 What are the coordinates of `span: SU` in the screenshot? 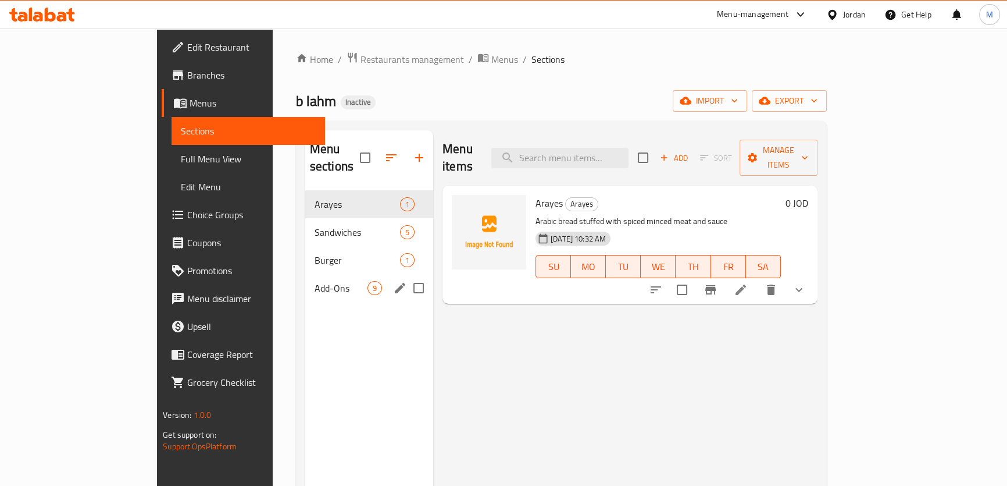 It's located at (554, 266).